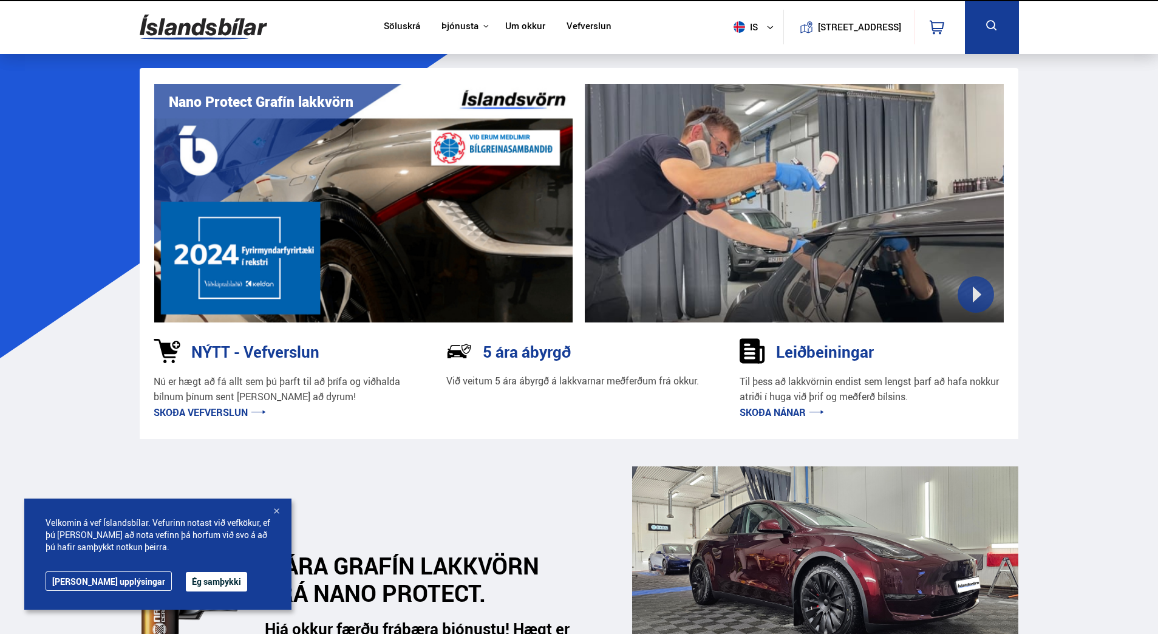 The width and height of the screenshot is (1158, 634). Describe the element at coordinates (872, 389) in the screenshot. I see `p: Til þess að lakkvörnin endist sem lengst þarf að hafa nokkur atriði í huga við þrif og meðferð bí...` at that location.